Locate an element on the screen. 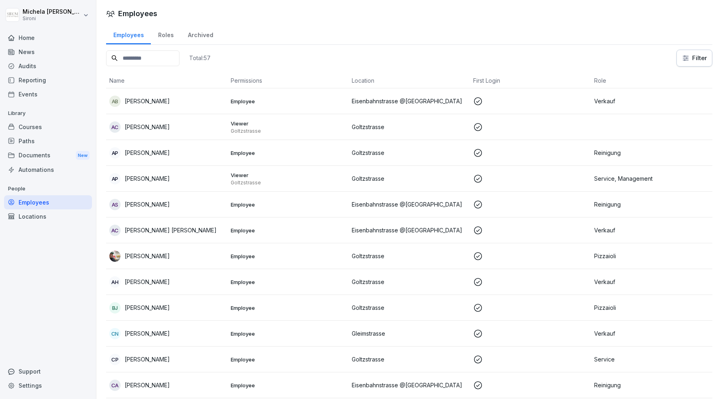 The width and height of the screenshot is (722, 399). div: News is located at coordinates (48, 52).